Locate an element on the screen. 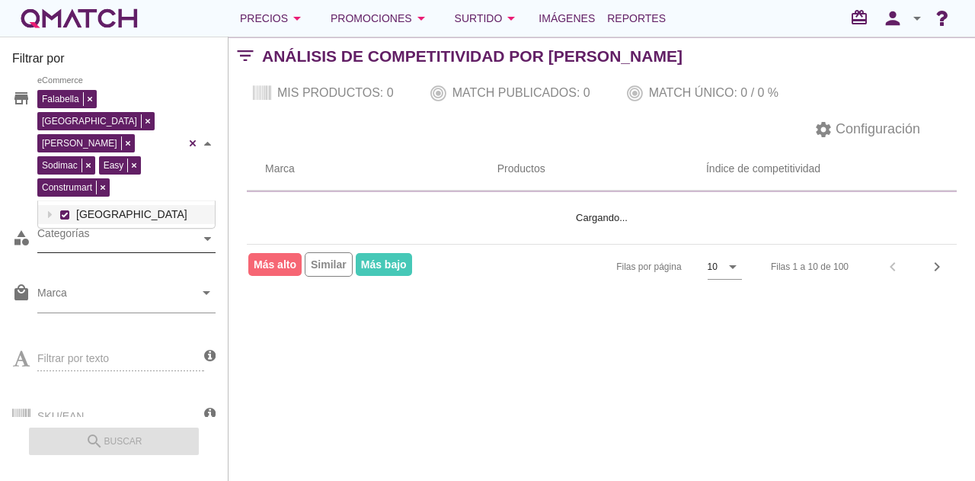 The image size is (975, 481). th: Índice de competitividad: Not sorted. is located at coordinates (763, 169).